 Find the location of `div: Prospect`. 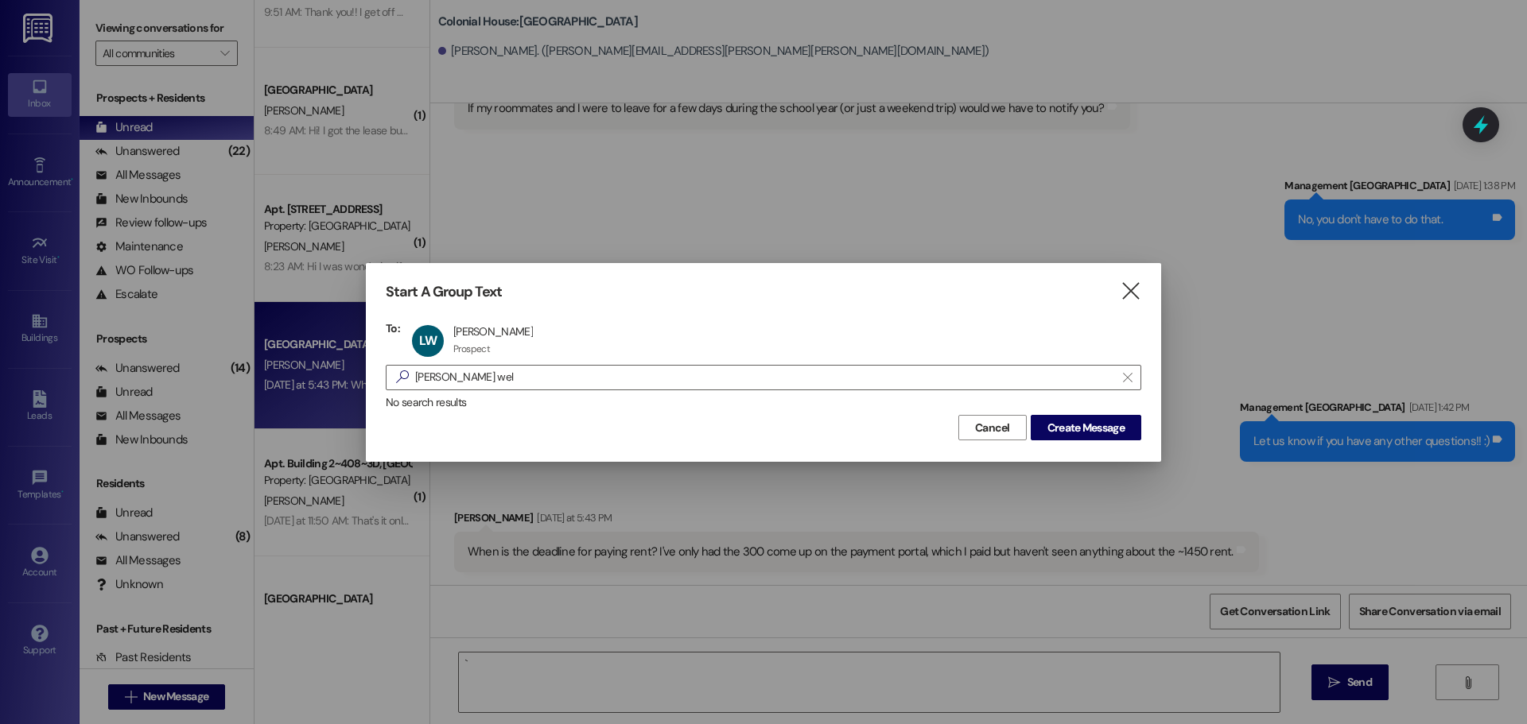

div: Prospect is located at coordinates (472, 349).